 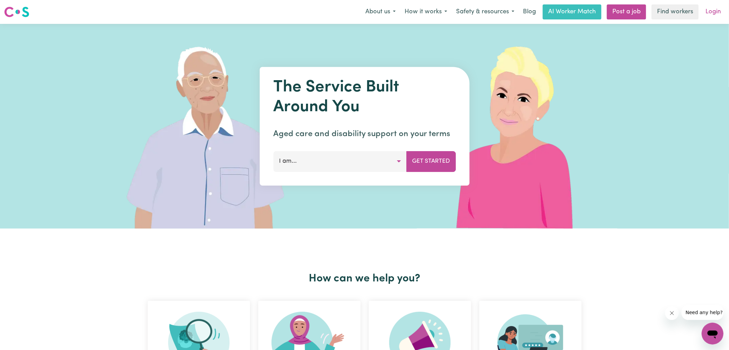 What do you see at coordinates (364, 97) in the screenshot?
I see `h1: The Service Built Around You` at bounding box center [364, 97].